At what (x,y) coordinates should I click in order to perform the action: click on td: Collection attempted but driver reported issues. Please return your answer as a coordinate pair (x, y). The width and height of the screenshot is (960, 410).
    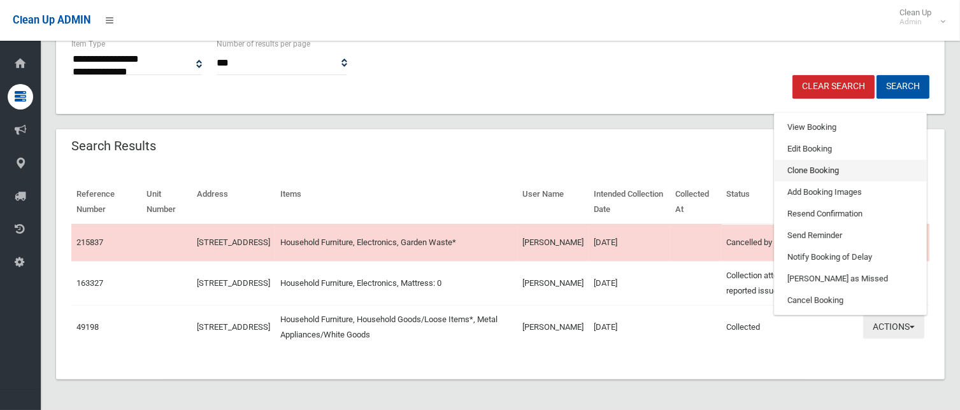
    Looking at the image, I should click on (790, 283).